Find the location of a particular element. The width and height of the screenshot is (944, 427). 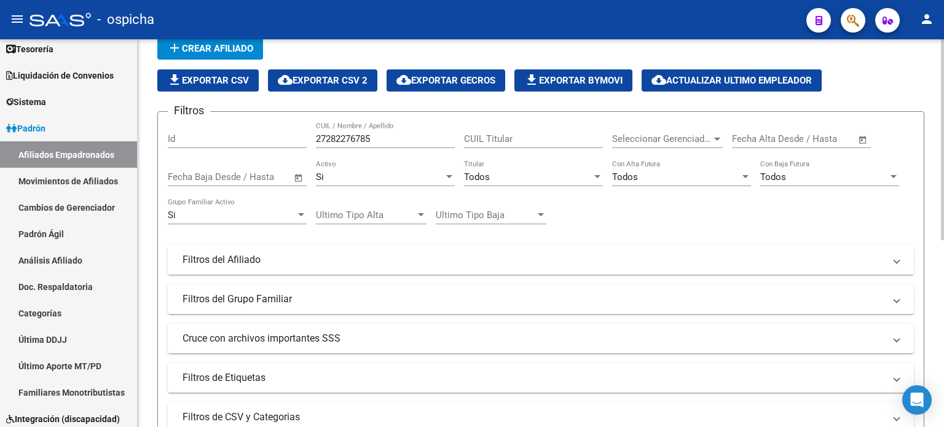

mat-panel-title: Filtros de CSV y Categorias is located at coordinates (533, 417).